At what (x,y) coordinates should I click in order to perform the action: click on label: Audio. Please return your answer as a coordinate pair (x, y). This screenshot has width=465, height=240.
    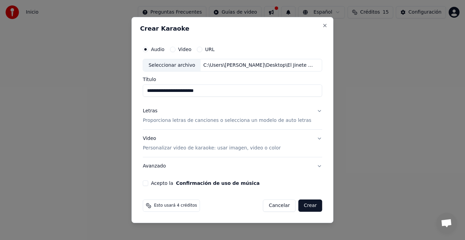
    Looking at the image, I should click on (158, 49).